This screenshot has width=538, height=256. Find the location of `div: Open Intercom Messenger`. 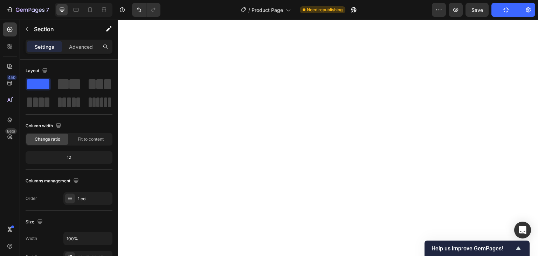

div: Open Intercom Messenger is located at coordinates (523, 230).